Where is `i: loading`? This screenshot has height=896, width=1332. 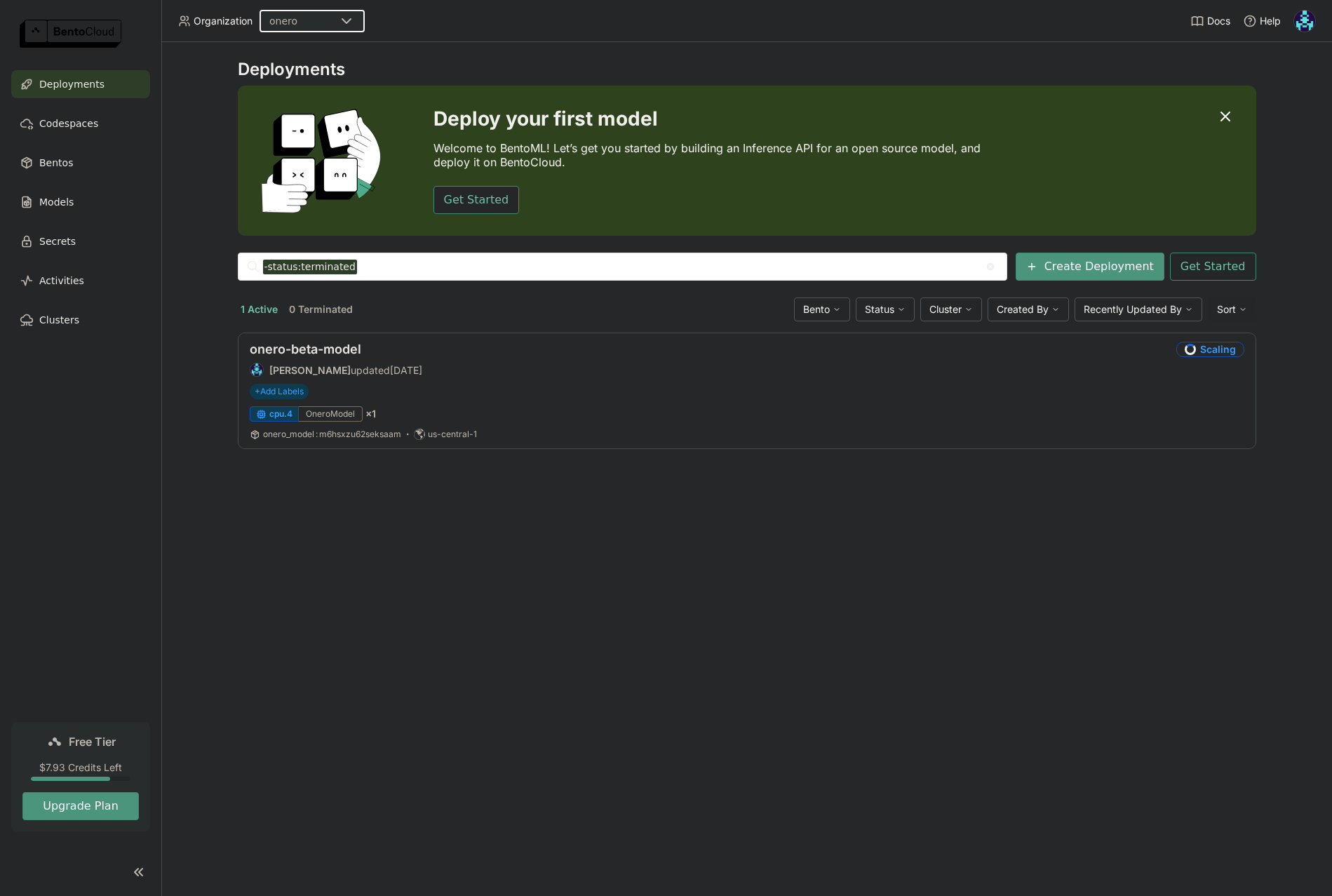 i: loading is located at coordinates (1191, 349).